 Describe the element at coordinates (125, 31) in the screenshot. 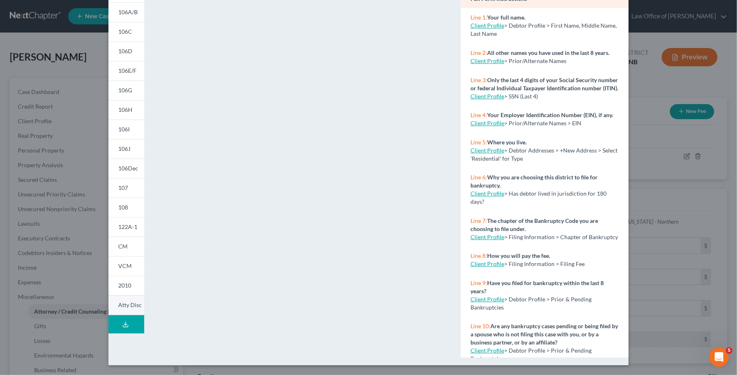

I see `span: 106C` at that location.